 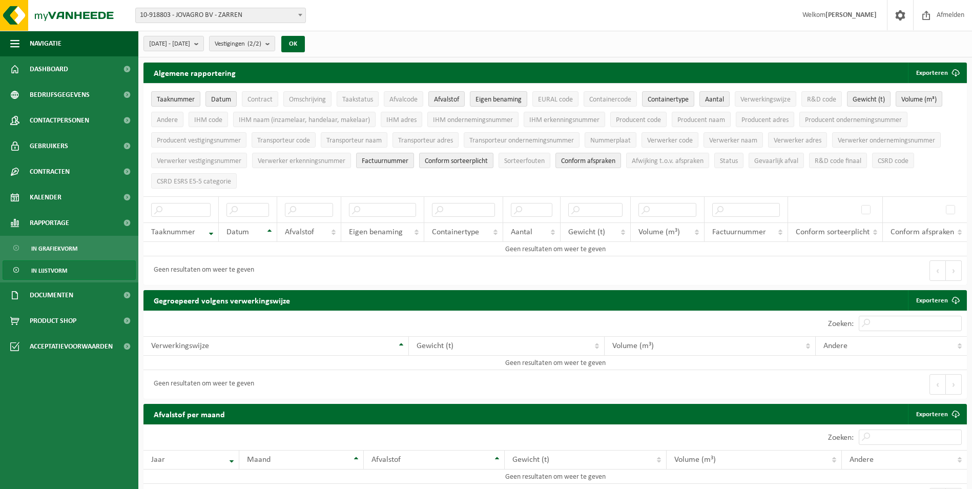 I want to click on button: Producent codeProducent code: Activate to sort, so click(x=638, y=119).